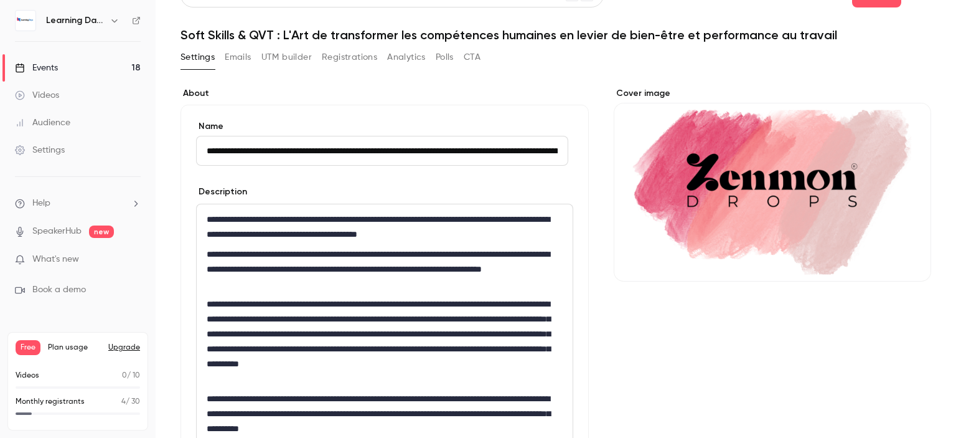 Image resolution: width=956 pixels, height=438 pixels. What do you see at coordinates (25, 25) in the screenshot?
I see `img: logo_orange.svg` at bounding box center [25, 25].